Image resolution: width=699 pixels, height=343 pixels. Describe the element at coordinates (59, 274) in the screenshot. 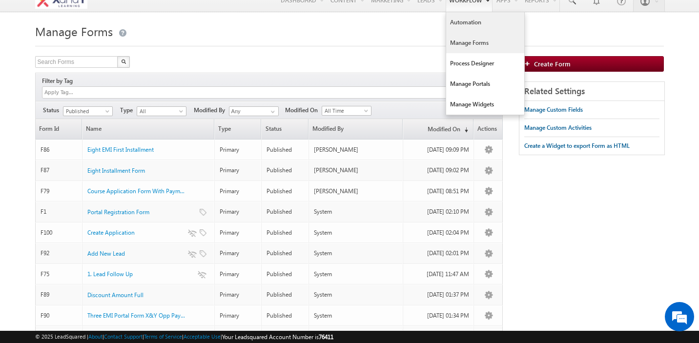

I see `div: F75` at that location.